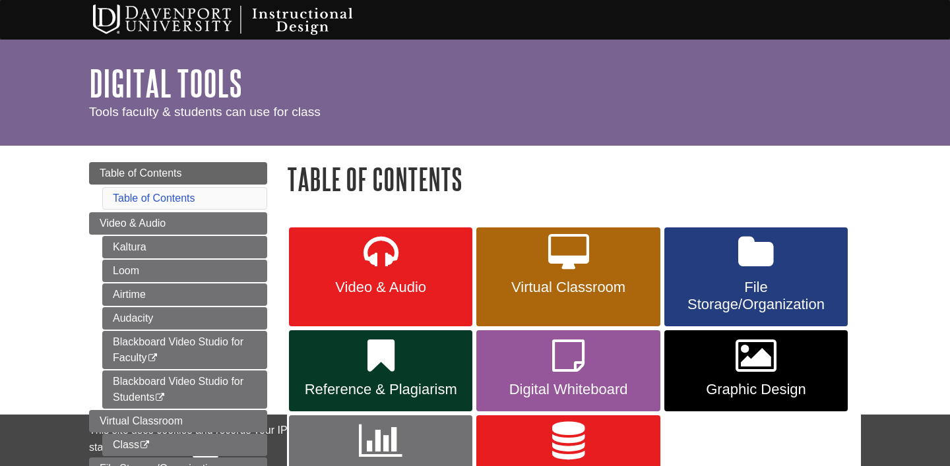 Image resolution: width=950 pixels, height=466 pixels. What do you see at coordinates (756, 371) in the screenshot?
I see `a: Graphic Design` at bounding box center [756, 371].